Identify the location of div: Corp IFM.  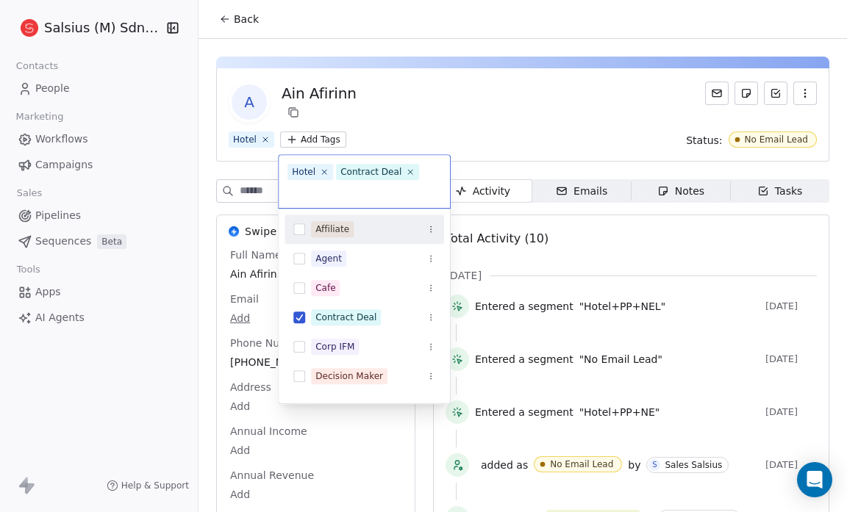
(334, 347).